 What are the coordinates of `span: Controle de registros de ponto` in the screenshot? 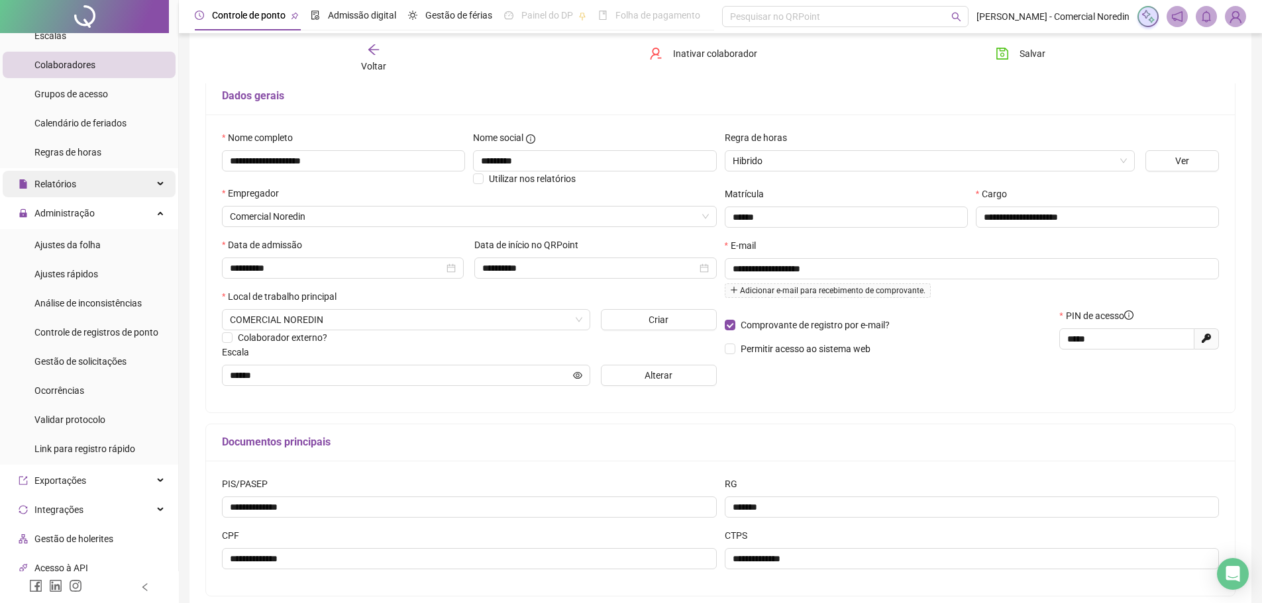 It's located at (96, 332).